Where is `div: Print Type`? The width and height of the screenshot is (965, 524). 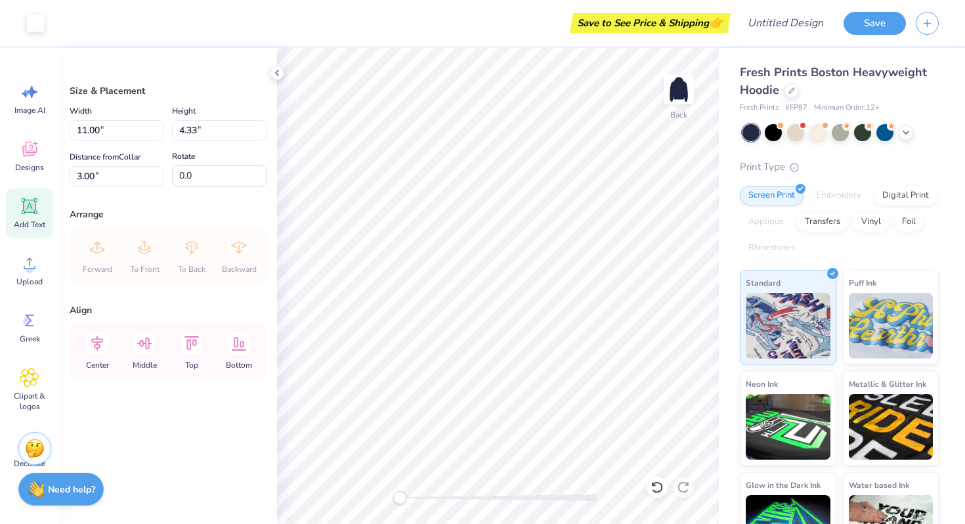 div: Print Type is located at coordinates (839, 167).